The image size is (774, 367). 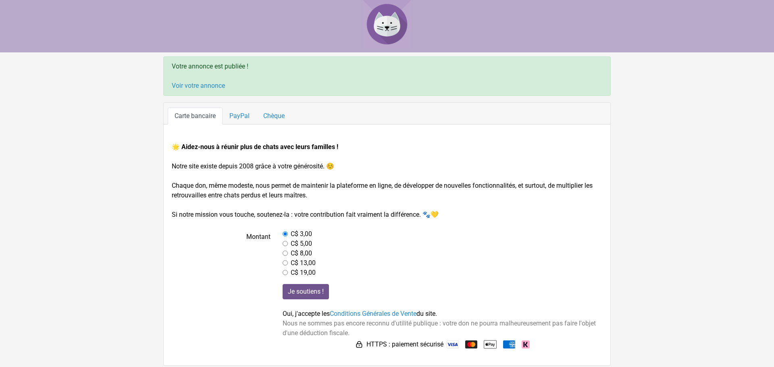 What do you see at coordinates (301, 254) in the screenshot?
I see `label: C$ 8,00` at bounding box center [301, 254].